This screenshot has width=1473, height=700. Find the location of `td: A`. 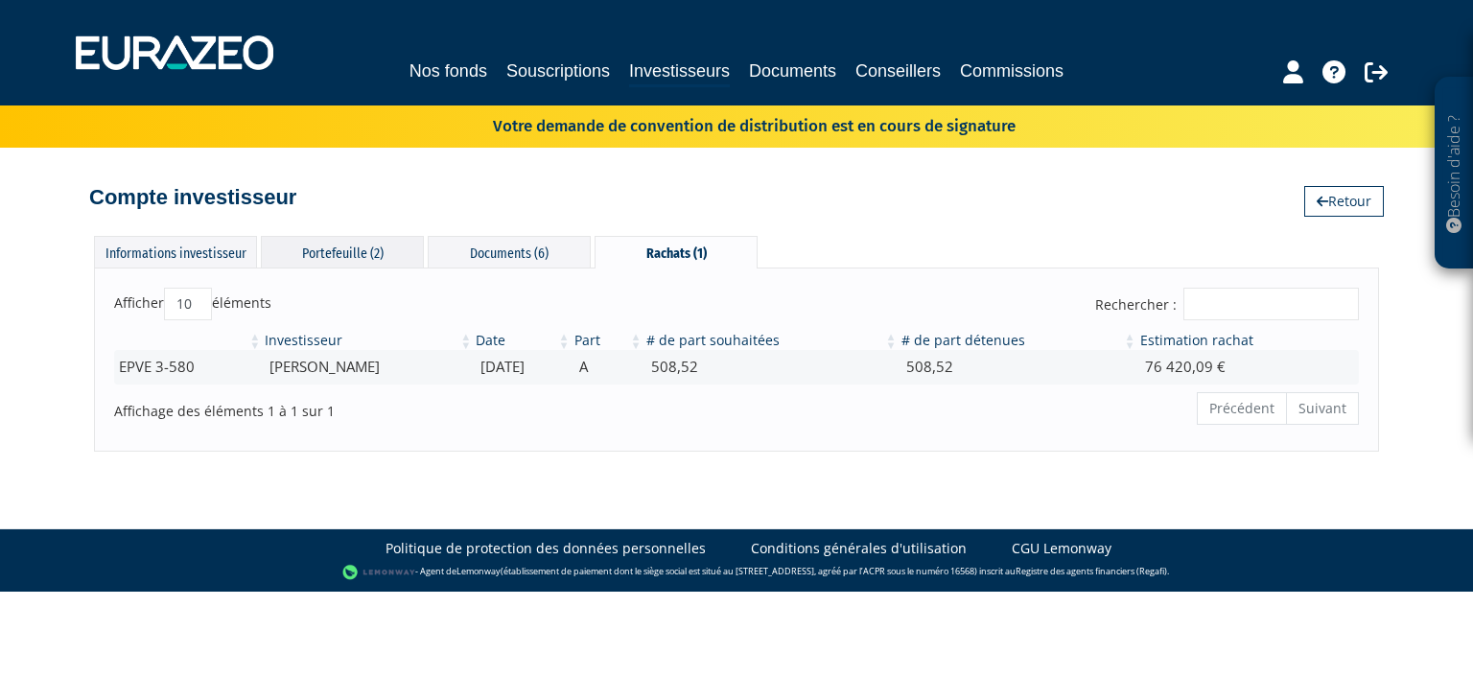

td: A is located at coordinates (608, 366).